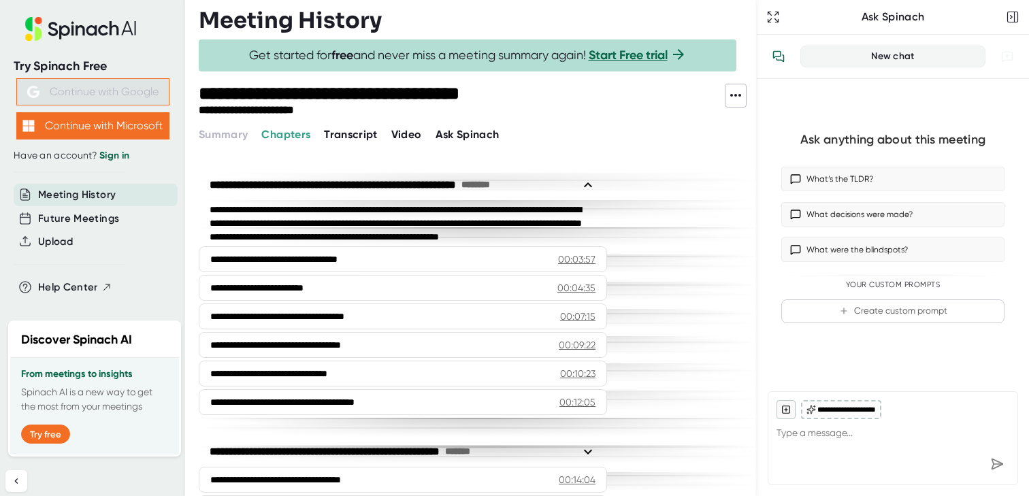 Image resolution: width=1029 pixels, height=496 pixels. I want to click on div: Try Spinach Free, so click(93, 66).